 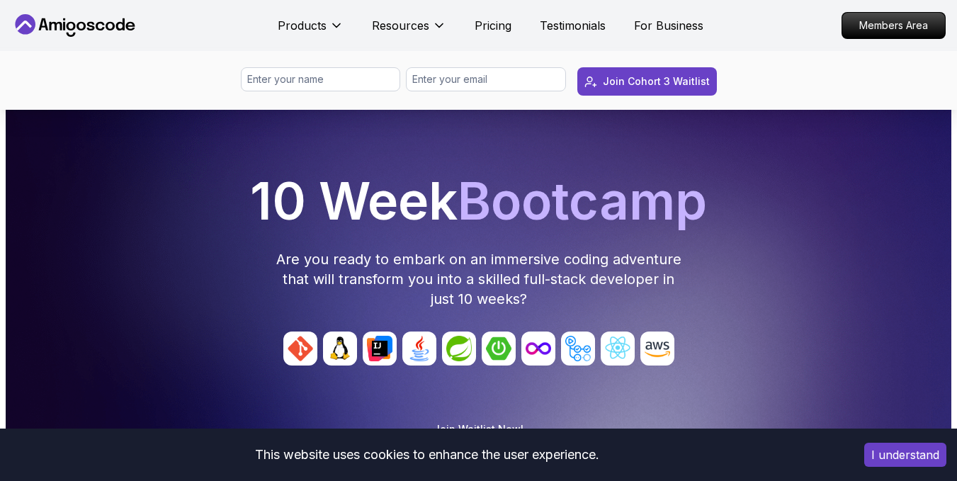 I want to click on a: Members Area, so click(x=893, y=26).